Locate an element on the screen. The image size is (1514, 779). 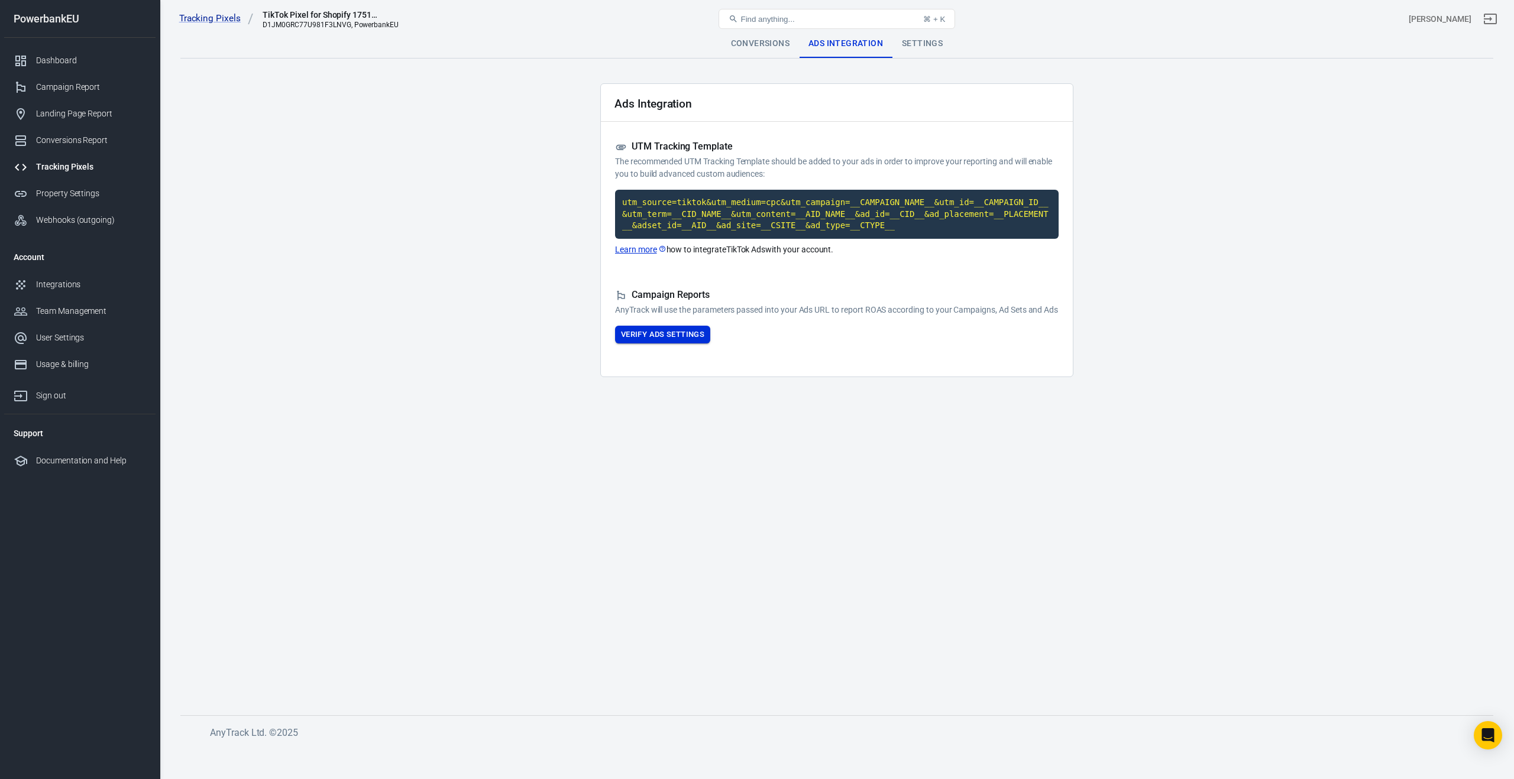
div: Dashboard is located at coordinates (91, 60).